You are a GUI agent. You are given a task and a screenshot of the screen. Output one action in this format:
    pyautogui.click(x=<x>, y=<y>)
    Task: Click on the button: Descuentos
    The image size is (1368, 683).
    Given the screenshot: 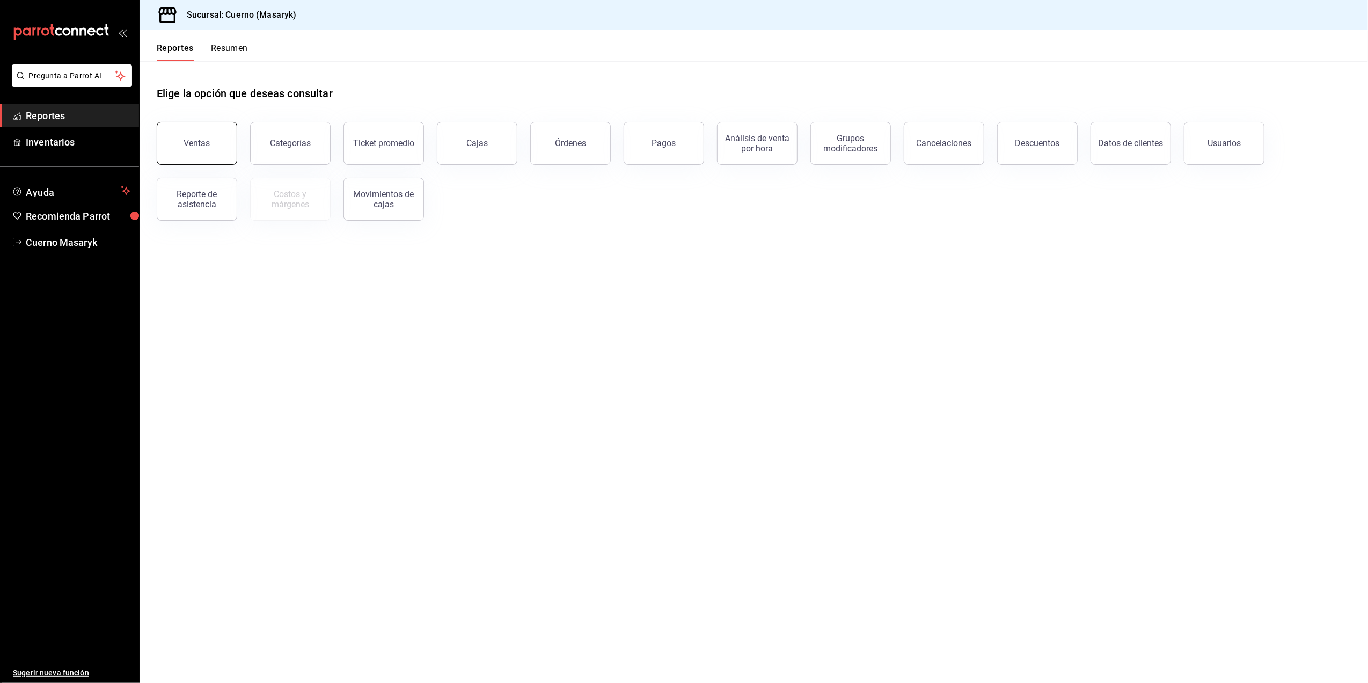 What is the action you would take?
    pyautogui.click(x=1037, y=143)
    